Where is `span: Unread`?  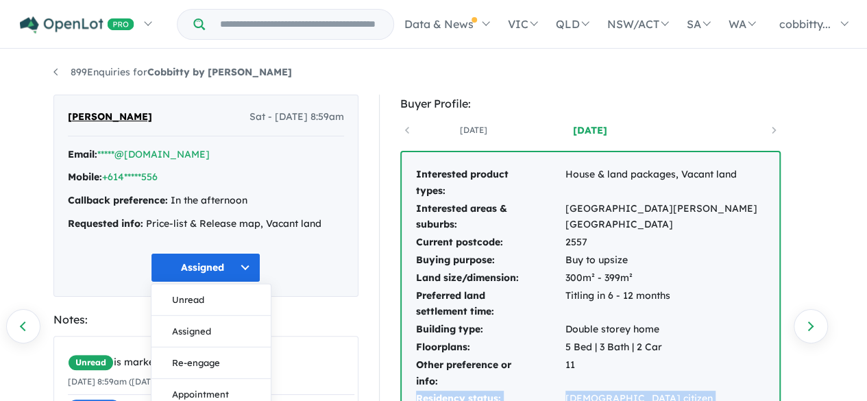
span: Unread is located at coordinates (91, 363).